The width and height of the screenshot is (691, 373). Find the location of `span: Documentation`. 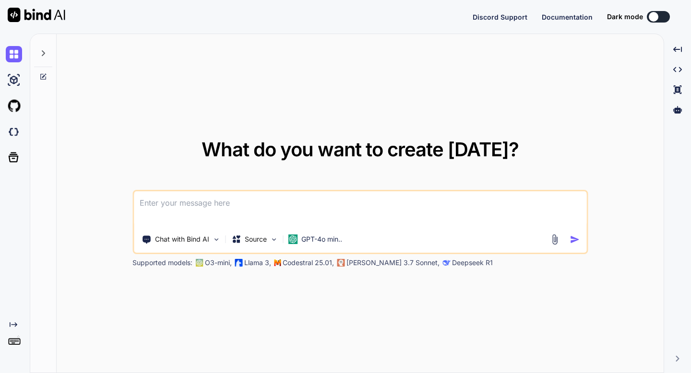

span: Documentation is located at coordinates (567, 17).